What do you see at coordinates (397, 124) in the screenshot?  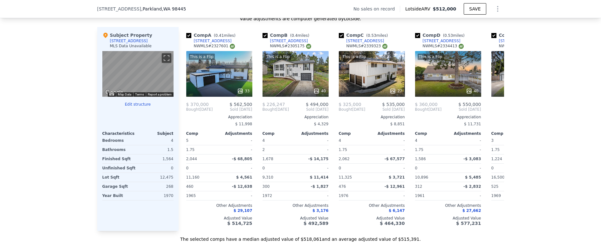 I see `span: $ 8,851` at bounding box center [397, 124].